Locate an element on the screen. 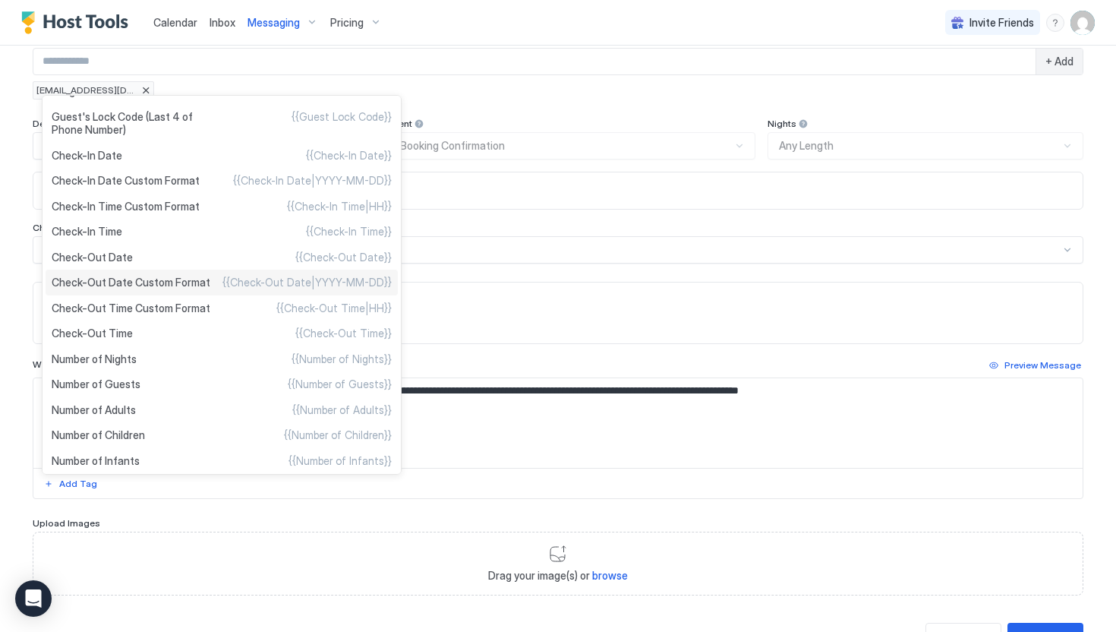 This screenshot has width=1116, height=632. span: Check-In Time is located at coordinates (87, 232).